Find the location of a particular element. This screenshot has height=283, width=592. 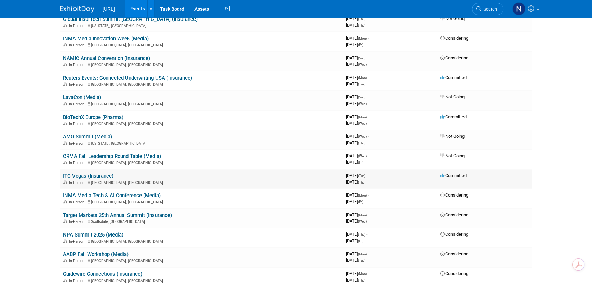

img: ExhibitDay is located at coordinates (77, 9).